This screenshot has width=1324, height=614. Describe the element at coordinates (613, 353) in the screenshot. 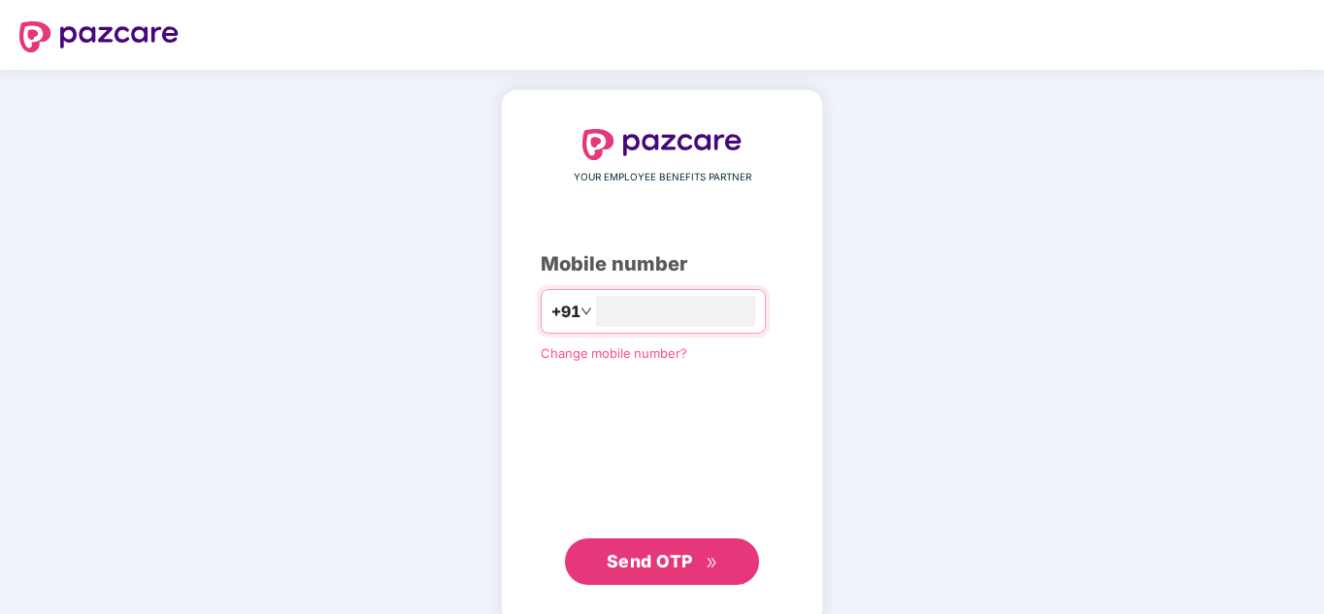

I see `a: Change mobile number?` at that location.